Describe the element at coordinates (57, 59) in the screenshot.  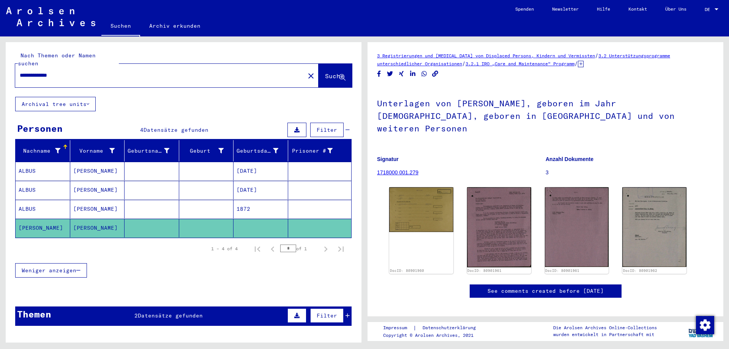
I see `mat-label: Nach Themen oder Namen suchen` at that location.